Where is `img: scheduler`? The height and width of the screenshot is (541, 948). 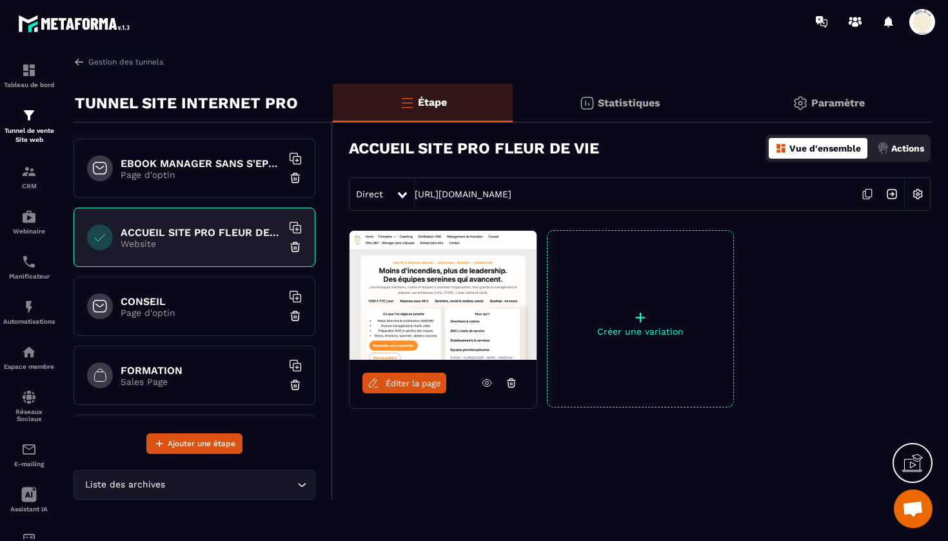
img: scheduler is located at coordinates (29, 262).